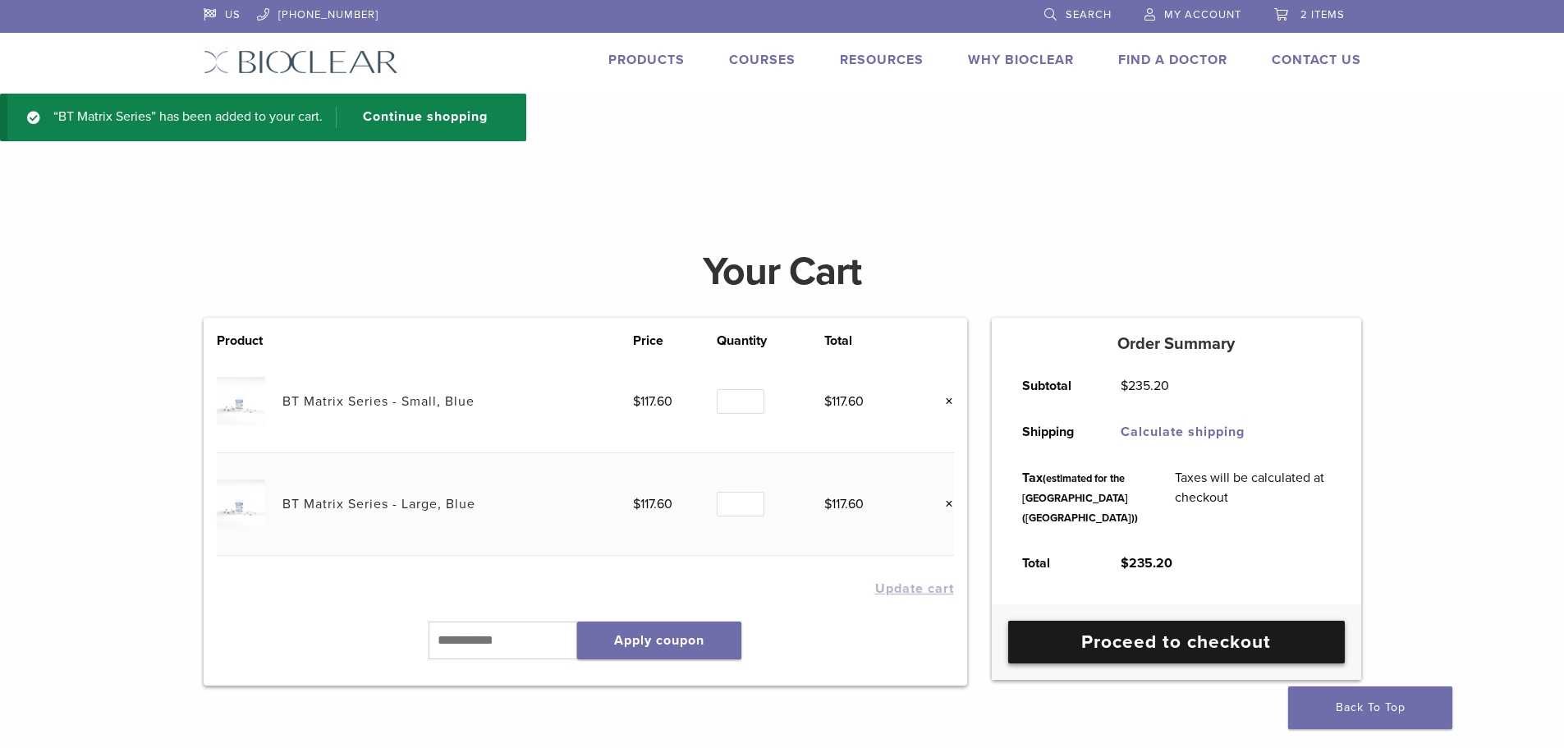 The height and width of the screenshot is (748, 1564). Describe the element at coordinates (240, 503) in the screenshot. I see `img: BT Matrix Series - Large, Blue` at that location.